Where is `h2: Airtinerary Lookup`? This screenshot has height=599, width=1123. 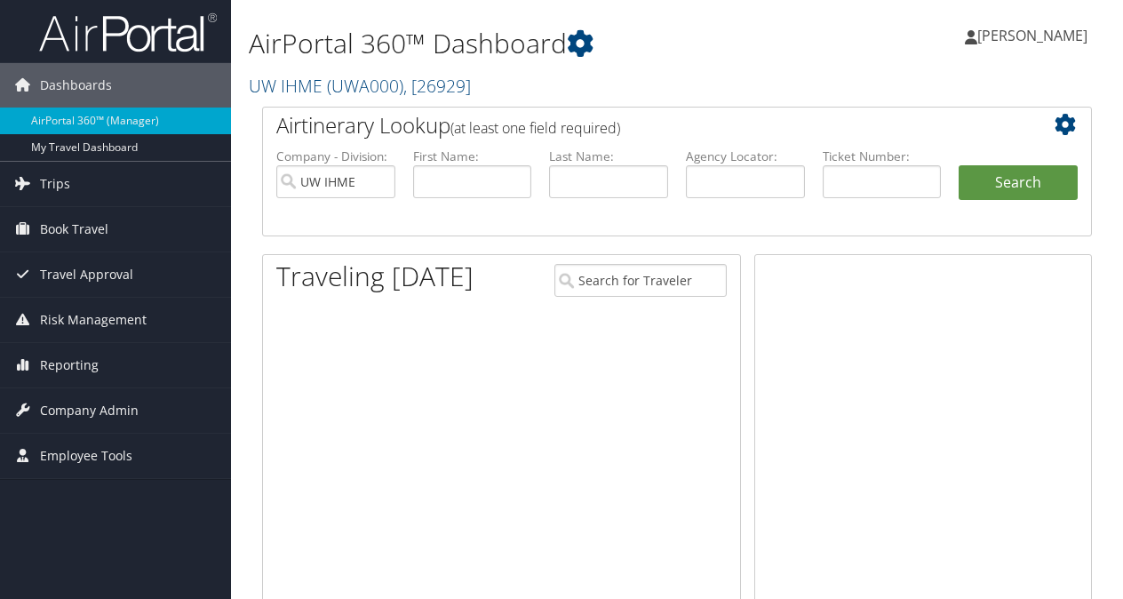 h2: Airtinerary Lookup is located at coordinates (643, 125).